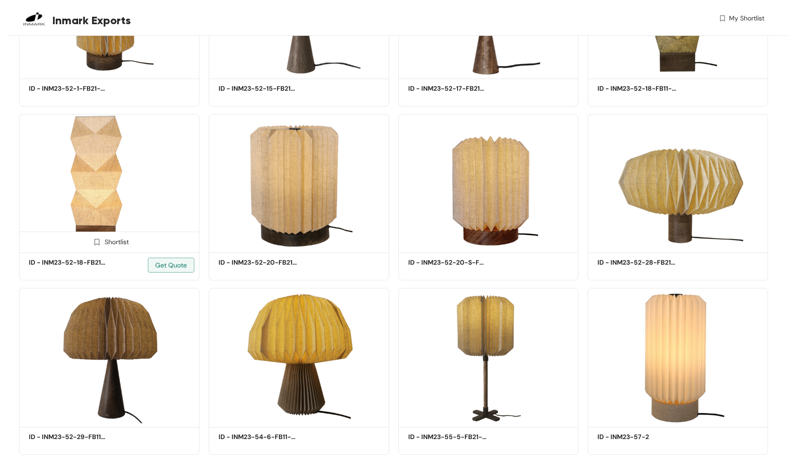  I want to click on h5: ID - INM23-52-18-FB21-NAT, so click(68, 262).